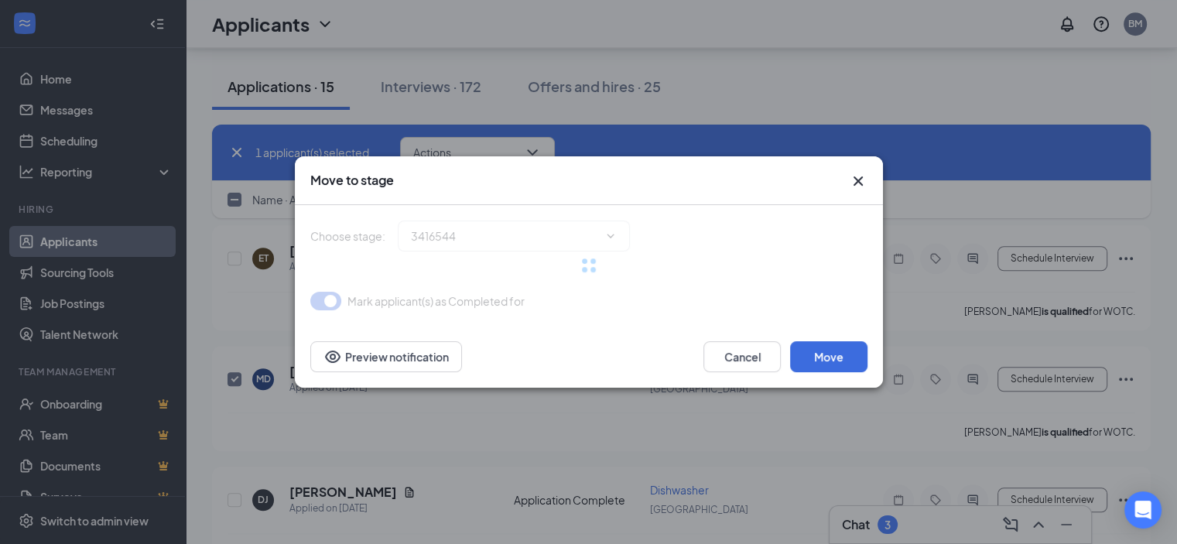  I want to click on div: Open Intercom Messenger, so click(1143, 510).